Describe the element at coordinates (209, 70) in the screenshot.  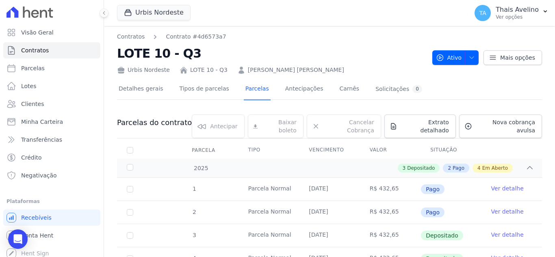
I see `a: LOTE 10 - Q3` at that location.